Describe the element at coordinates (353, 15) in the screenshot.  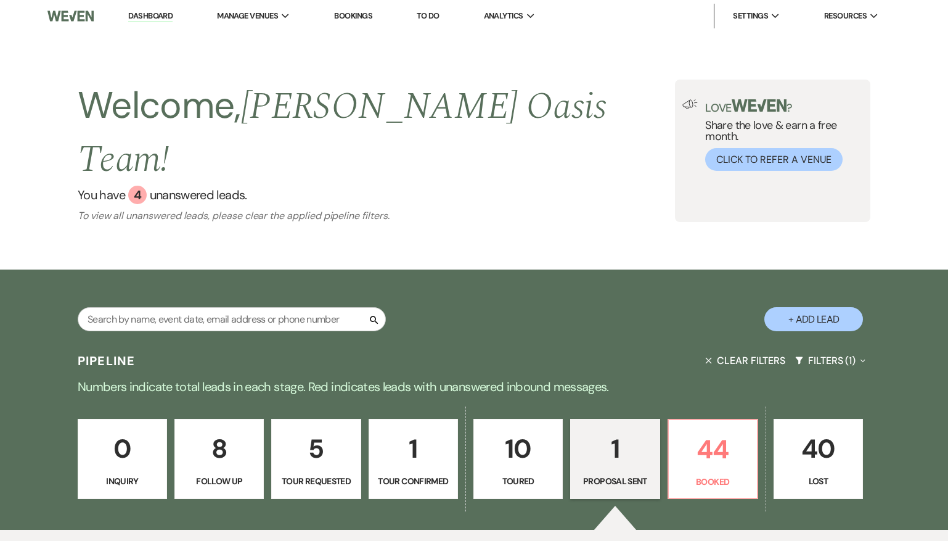
I see `a: Bookings` at that location.